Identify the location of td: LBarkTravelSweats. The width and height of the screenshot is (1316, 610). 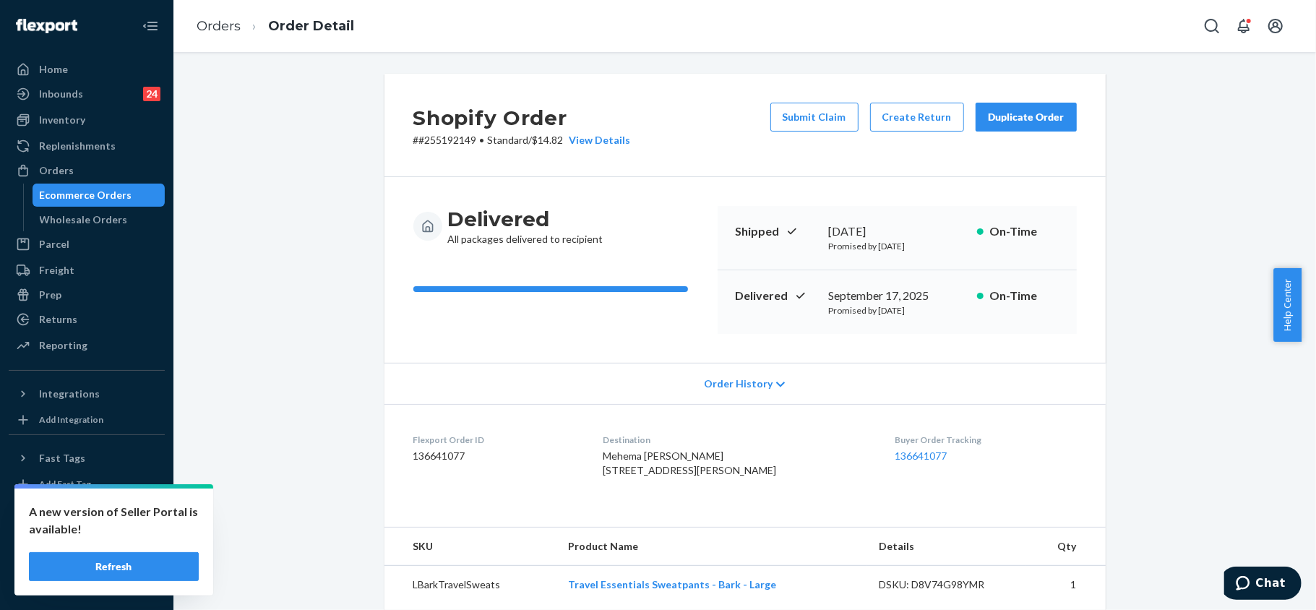
(471, 585).